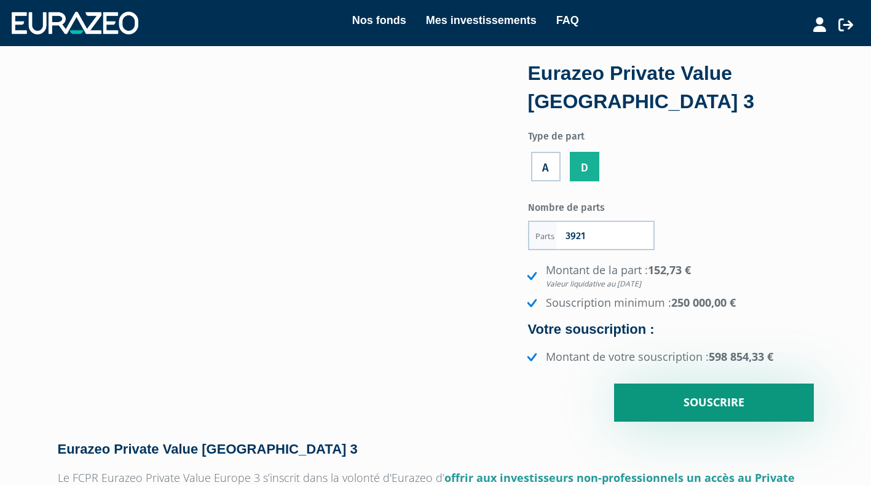  What do you see at coordinates (669, 357) in the screenshot?
I see `li: Montant de votre souscription :` at bounding box center [669, 357].